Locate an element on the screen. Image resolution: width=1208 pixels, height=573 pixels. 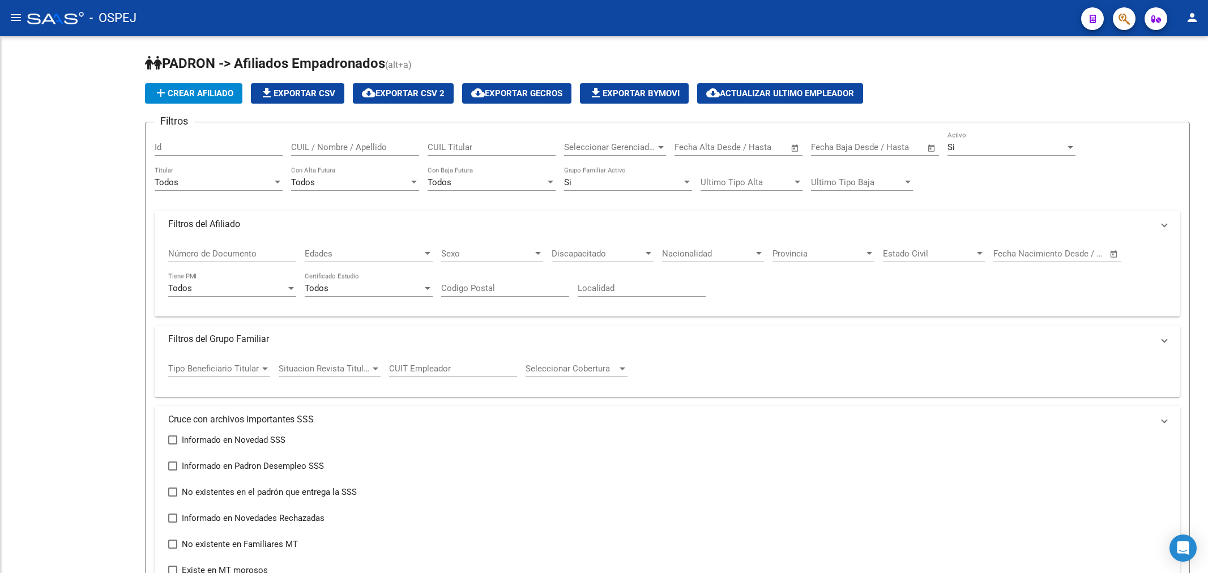
span: - OSPEJ is located at coordinates (113, 18).